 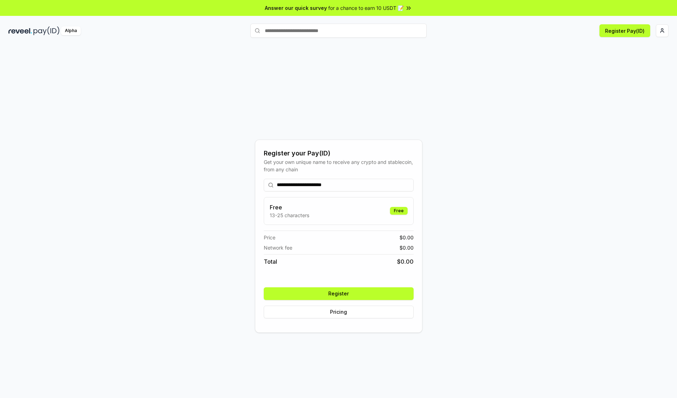 I want to click on span: Network fee, so click(x=278, y=247).